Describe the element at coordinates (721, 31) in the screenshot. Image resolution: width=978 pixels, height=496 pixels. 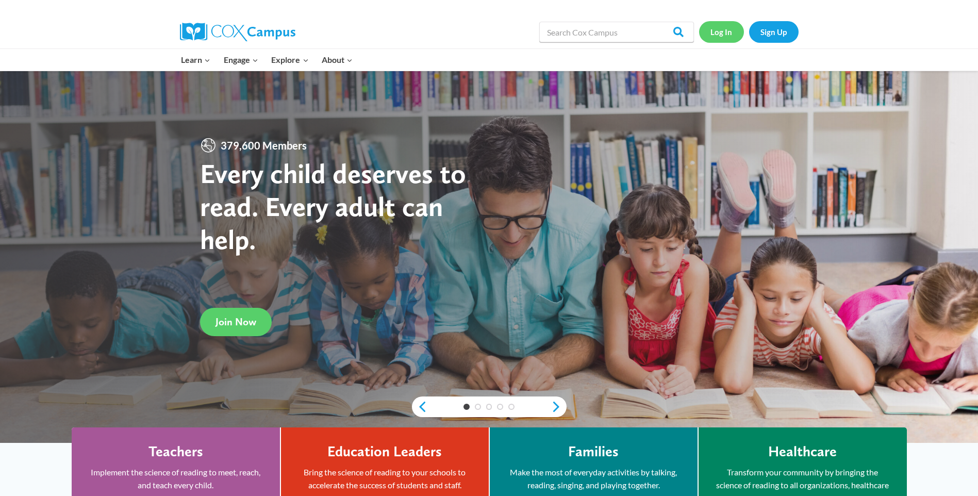
I see `a: Log In` at that location.